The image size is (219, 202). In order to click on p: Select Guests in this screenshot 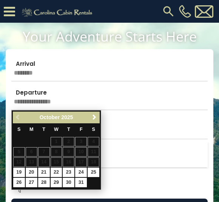, I will do `click(110, 126)`.